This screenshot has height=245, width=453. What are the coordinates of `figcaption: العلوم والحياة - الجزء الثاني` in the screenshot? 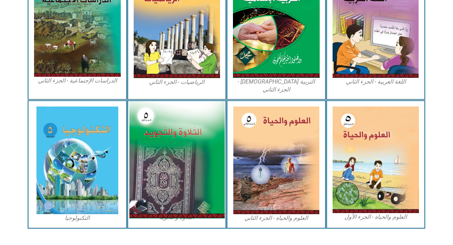 It's located at (276, 218).